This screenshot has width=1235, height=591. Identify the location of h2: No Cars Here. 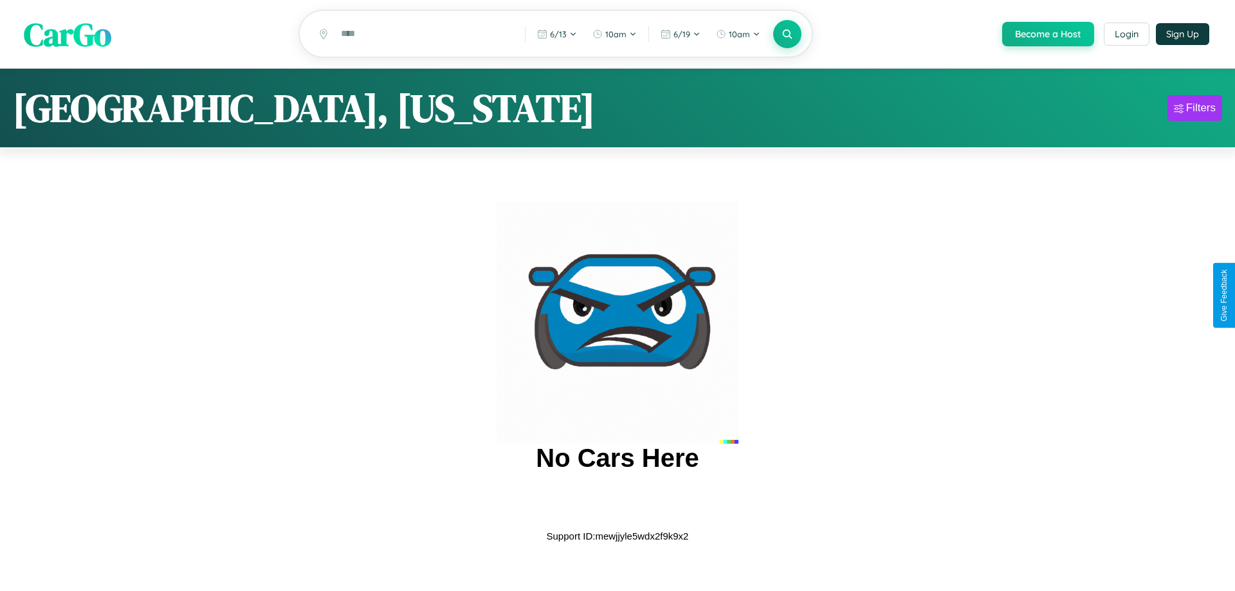
(617, 458).